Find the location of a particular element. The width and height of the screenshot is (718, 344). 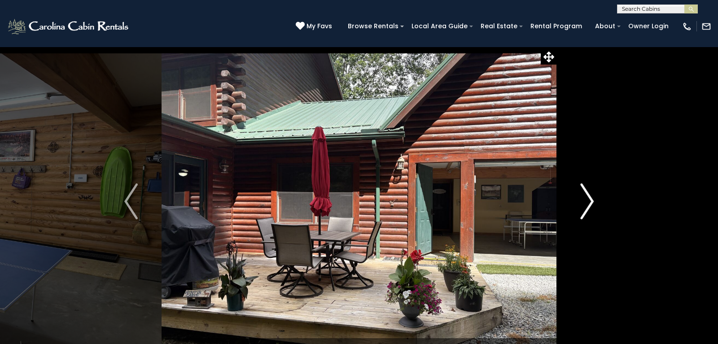

a: Owner Login is located at coordinates (648, 26).